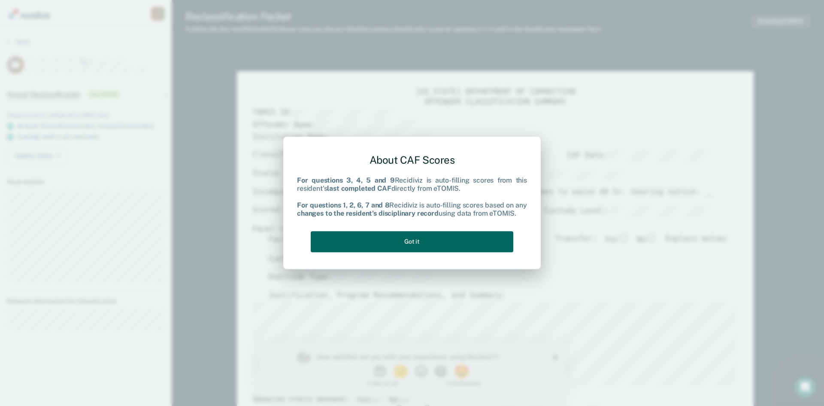 The image size is (824, 406). What do you see at coordinates (143, 30) in the screenshot?
I see `button: 2` at bounding box center [143, 30].